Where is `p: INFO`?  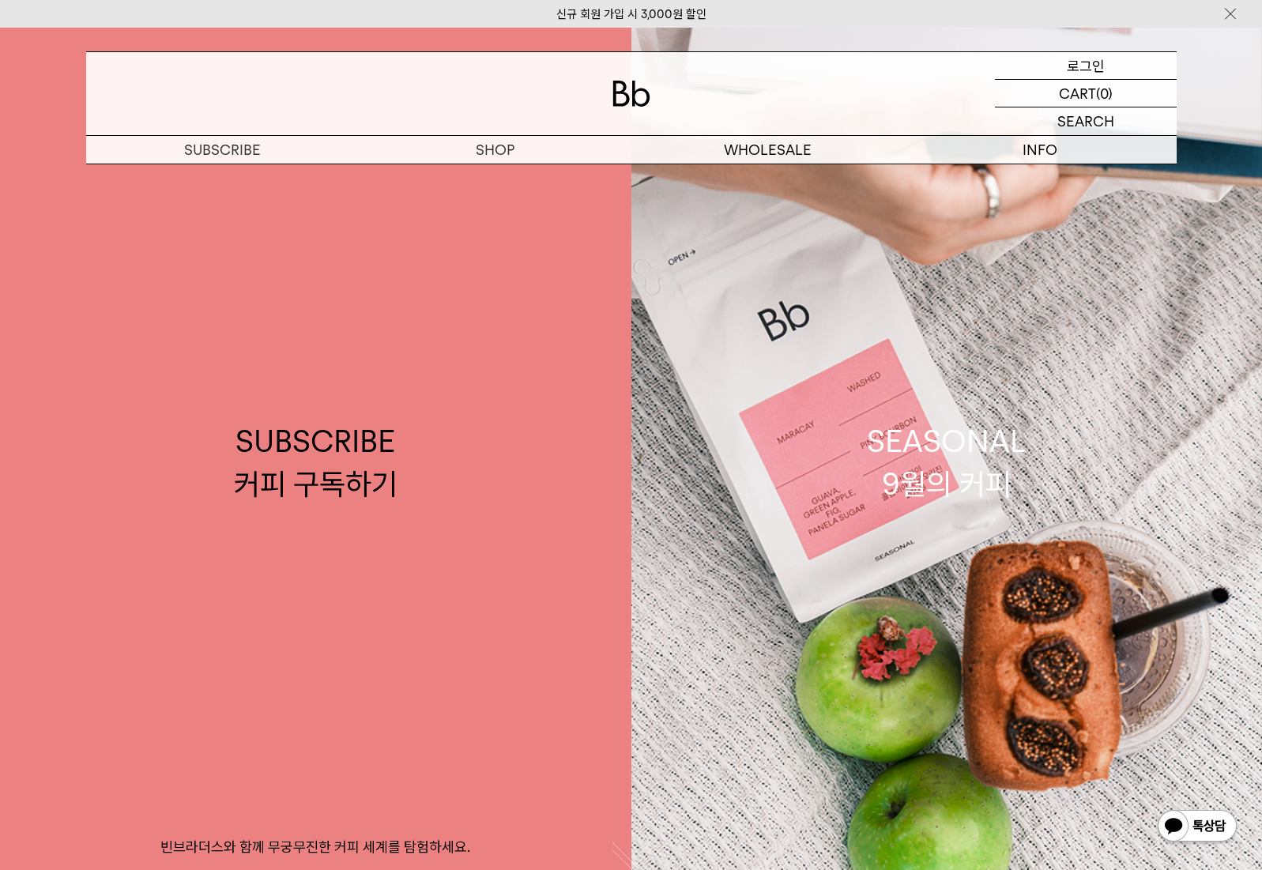 p: INFO is located at coordinates (1040, 149).